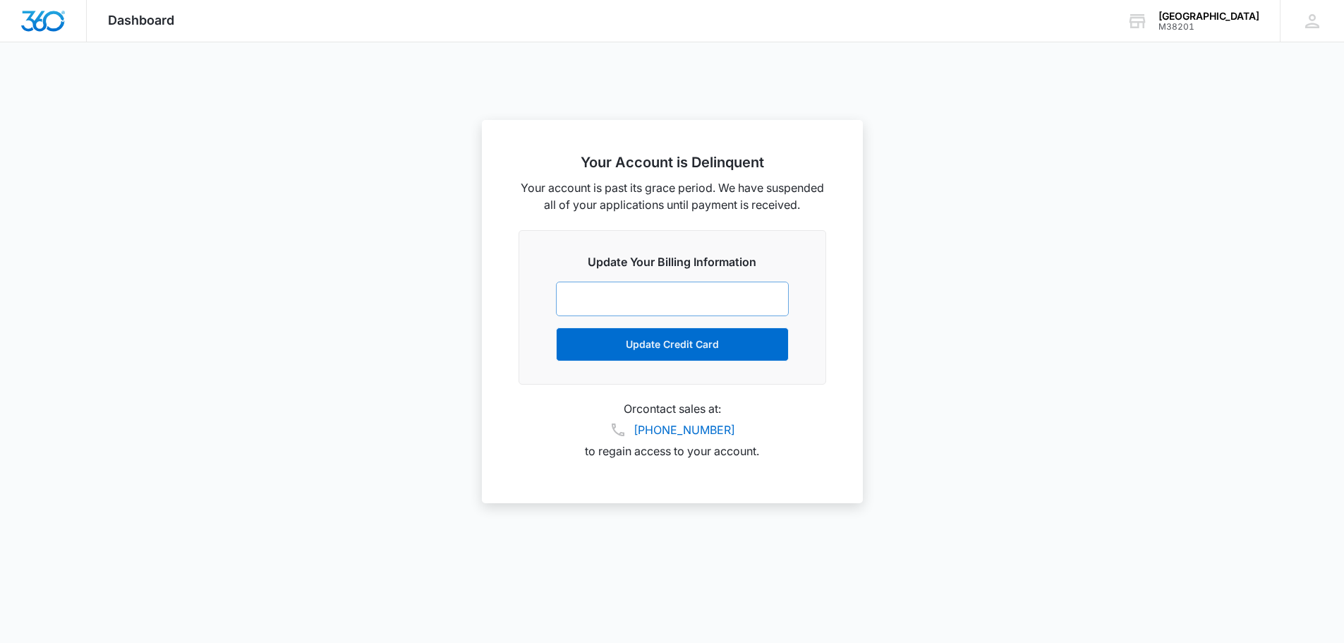 Image resolution: width=1344 pixels, height=643 pixels. What do you see at coordinates (1209, 27) in the screenshot?
I see `div: account id` at bounding box center [1209, 27].